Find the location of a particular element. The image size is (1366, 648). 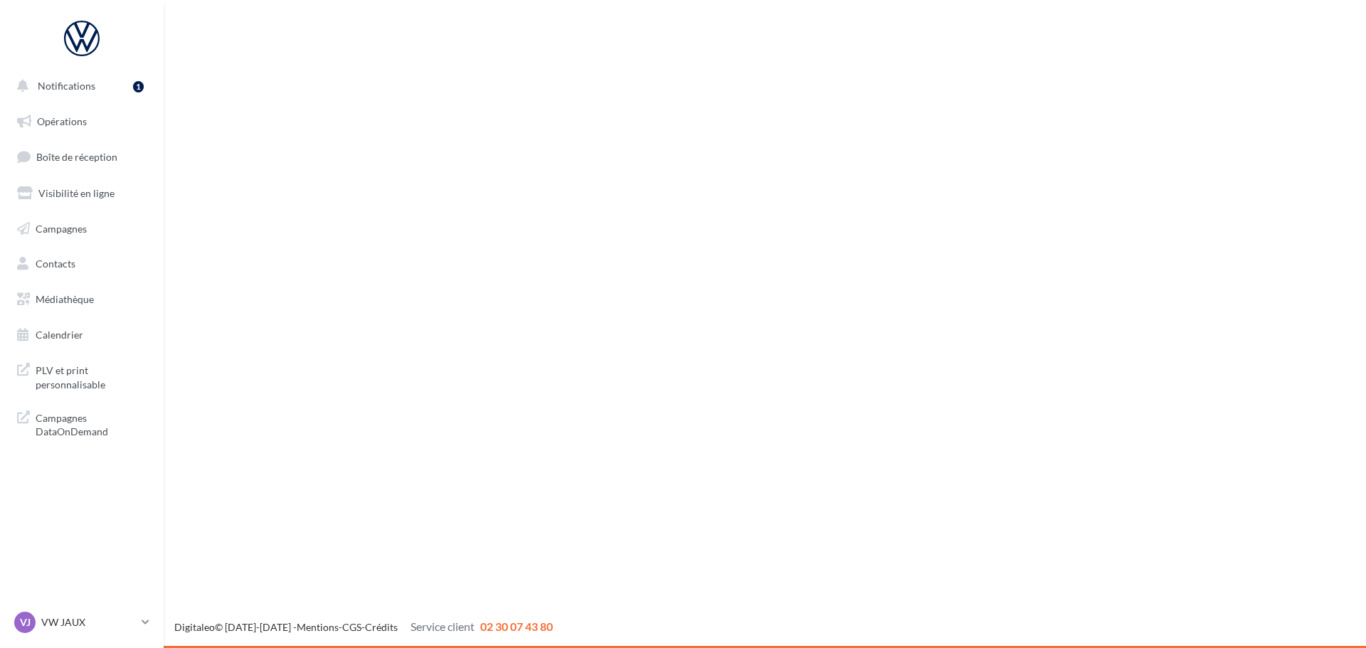

span: Service client is located at coordinates (443, 626).